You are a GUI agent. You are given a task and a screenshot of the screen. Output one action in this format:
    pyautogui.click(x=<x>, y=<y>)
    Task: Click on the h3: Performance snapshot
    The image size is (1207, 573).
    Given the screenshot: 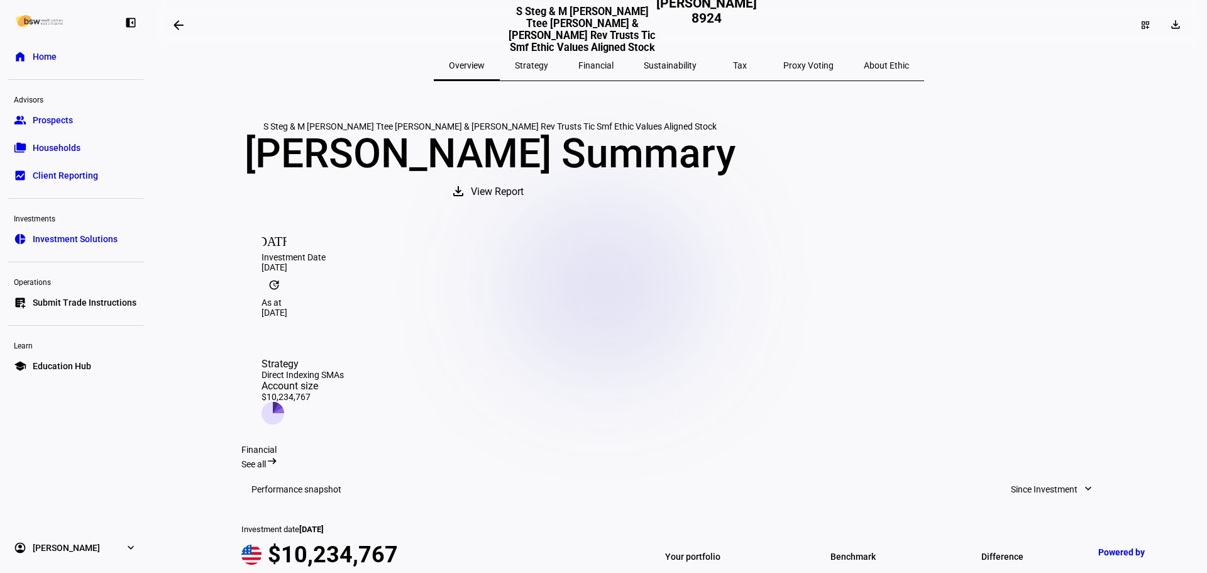 What is the action you would take?
    pyautogui.click(x=296, y=489)
    